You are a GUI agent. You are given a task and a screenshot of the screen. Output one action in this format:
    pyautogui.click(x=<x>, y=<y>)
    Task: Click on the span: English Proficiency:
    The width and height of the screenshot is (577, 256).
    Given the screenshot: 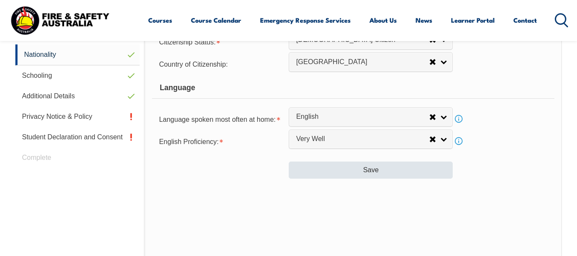 What is the action you would take?
    pyautogui.click(x=189, y=141)
    